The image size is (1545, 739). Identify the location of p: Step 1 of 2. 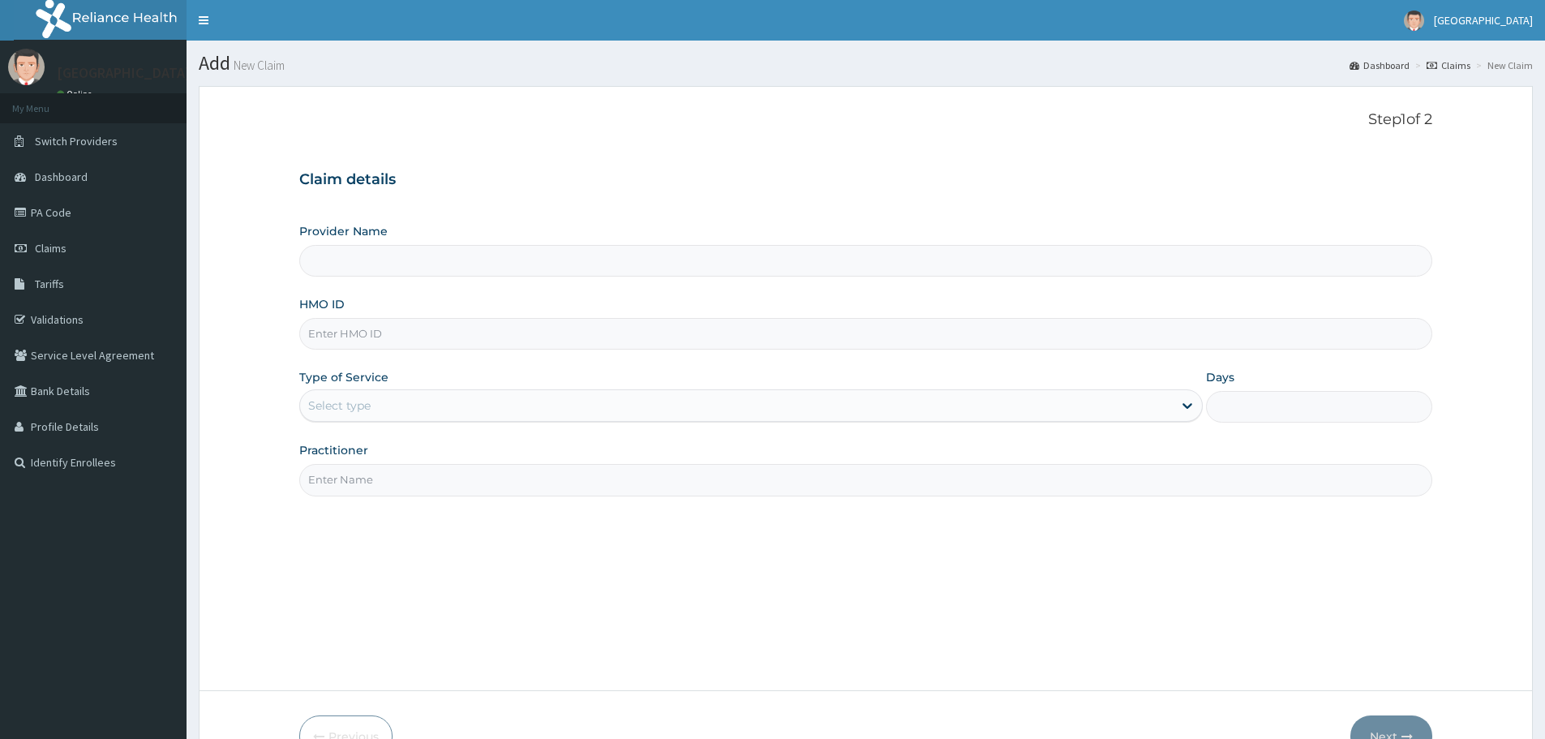
(866, 120).